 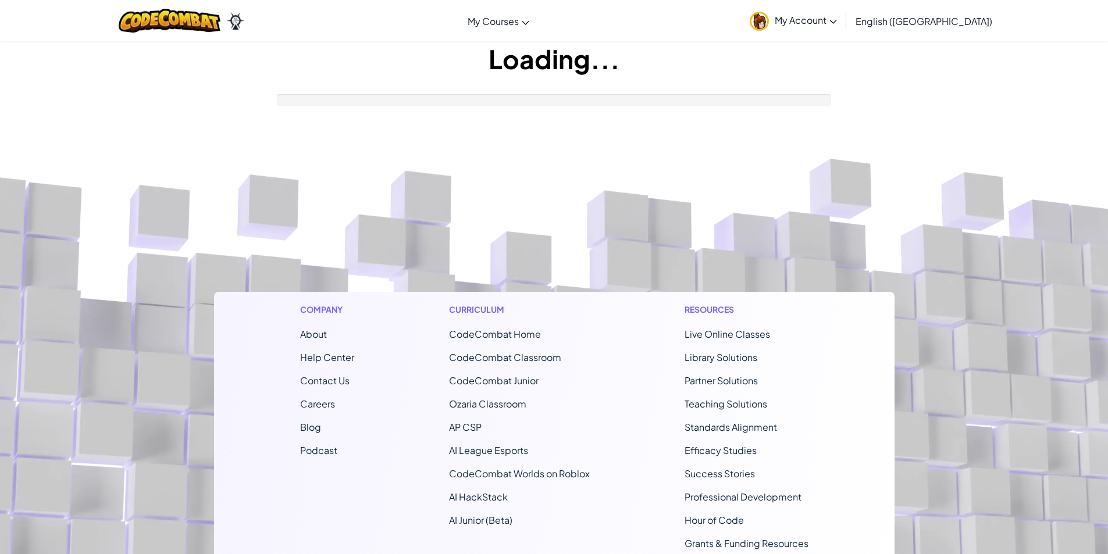 I want to click on img: CodeCombat logo, so click(x=169, y=20).